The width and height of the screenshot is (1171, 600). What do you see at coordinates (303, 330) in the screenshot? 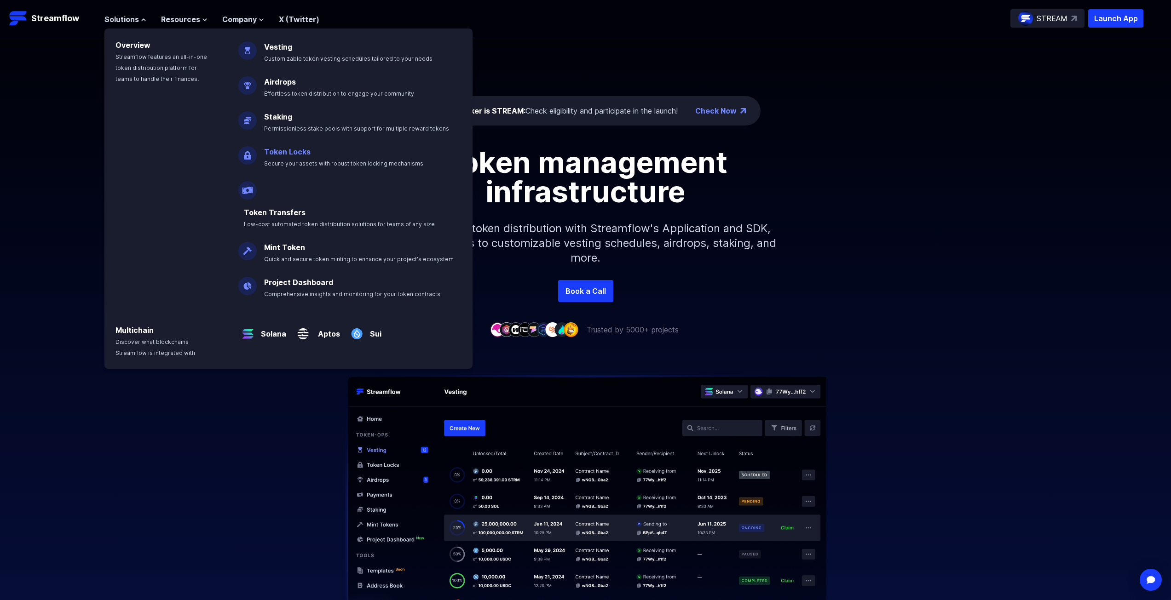
I see `img: Aptos` at bounding box center [303, 330].